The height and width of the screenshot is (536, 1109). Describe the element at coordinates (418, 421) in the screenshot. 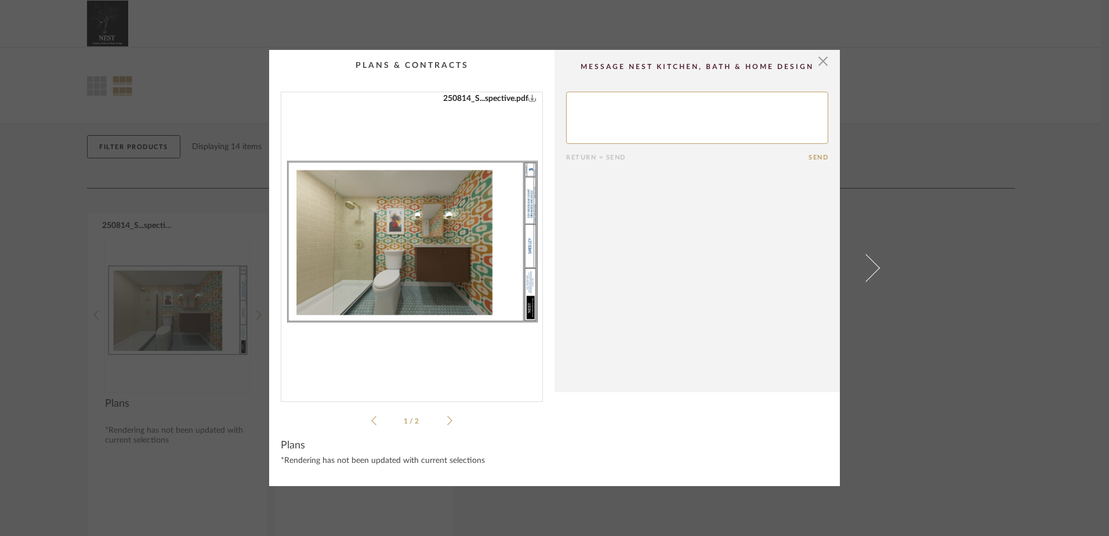

I see `span: 2` at that location.